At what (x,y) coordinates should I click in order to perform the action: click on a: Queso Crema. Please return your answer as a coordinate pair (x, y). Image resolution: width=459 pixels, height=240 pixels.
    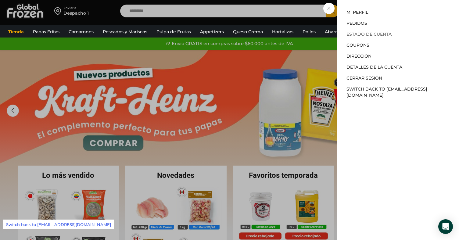
    Looking at the image, I should click on (248, 32).